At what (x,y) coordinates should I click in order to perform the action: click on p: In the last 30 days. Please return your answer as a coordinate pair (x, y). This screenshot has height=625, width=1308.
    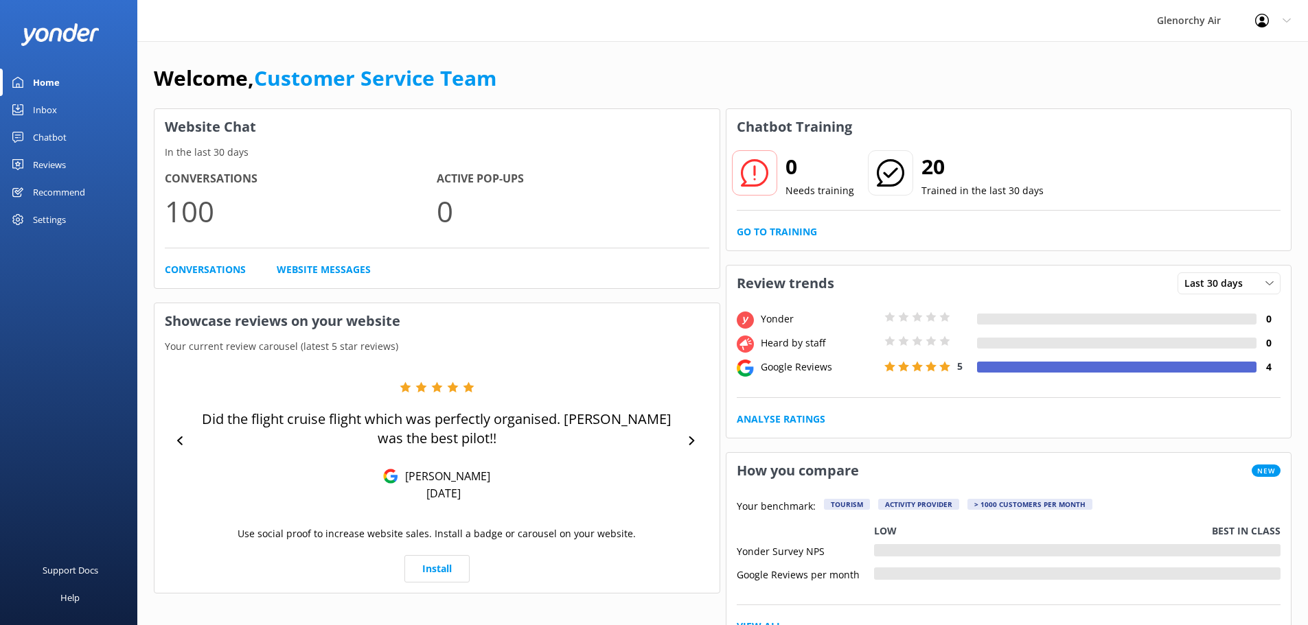
    Looking at the image, I should click on (437, 152).